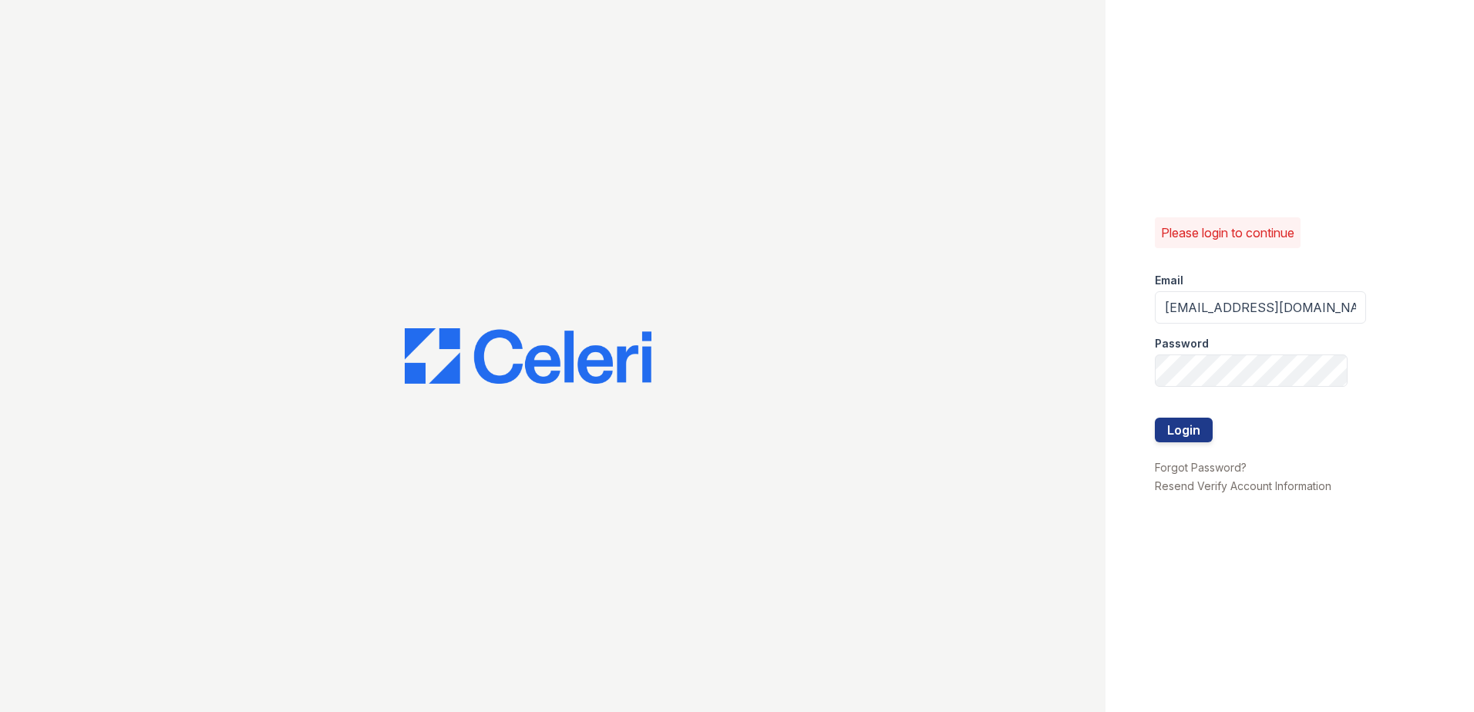  Describe the element at coordinates (528, 356) in the screenshot. I see `img: CE_Logo_Blue-a8612792a0a2168367f1c8372b55b34899dd931a85d93a1a3d3e32e68fde9ad4.png` at that location.